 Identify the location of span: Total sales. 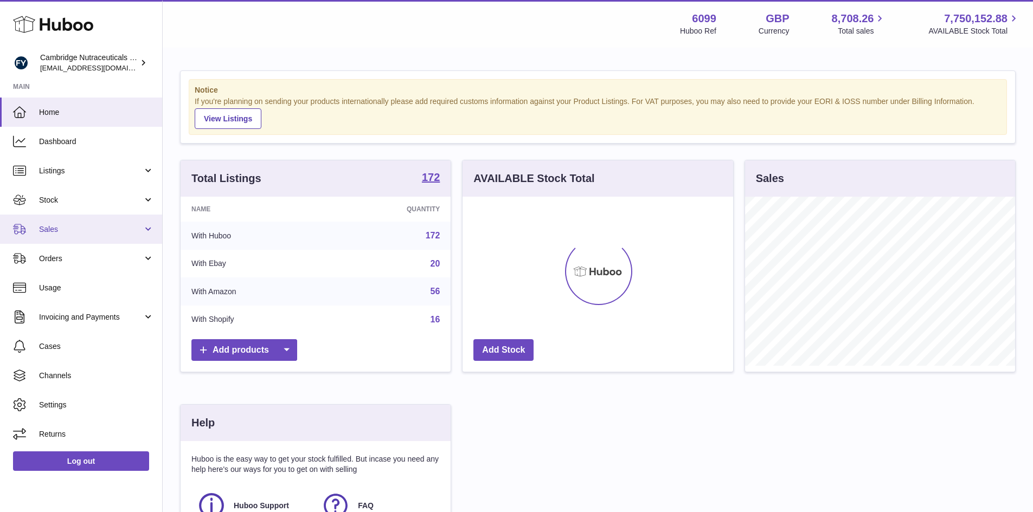
(861, 31).